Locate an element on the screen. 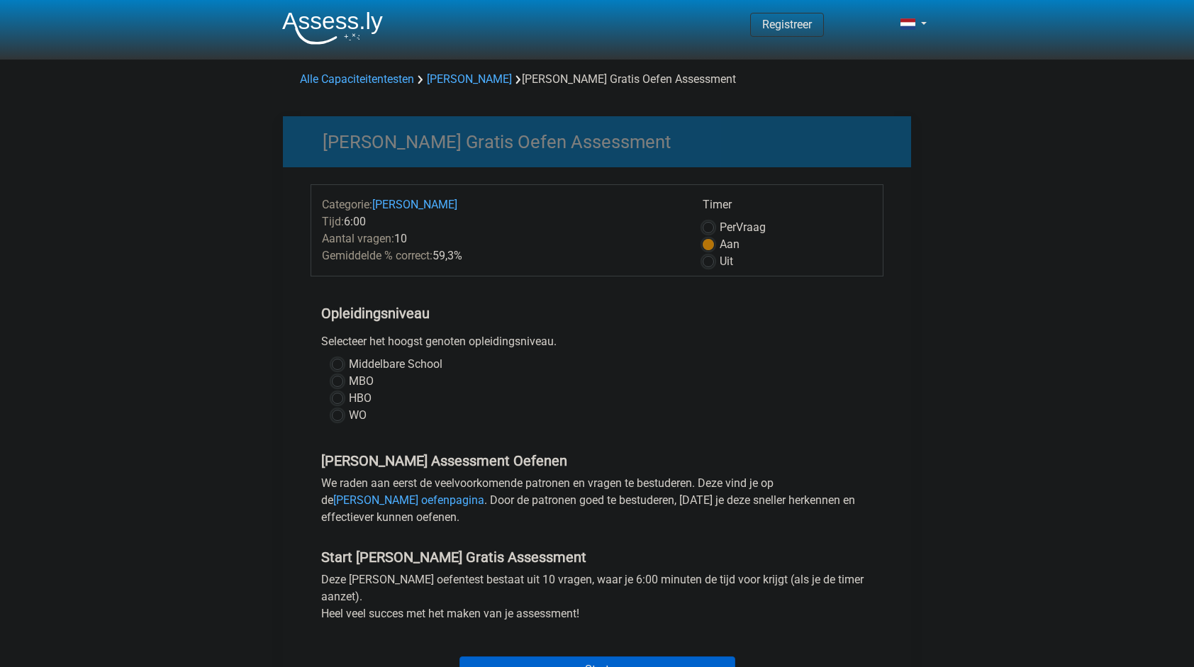  span: Aantal vragen: is located at coordinates (358, 238).